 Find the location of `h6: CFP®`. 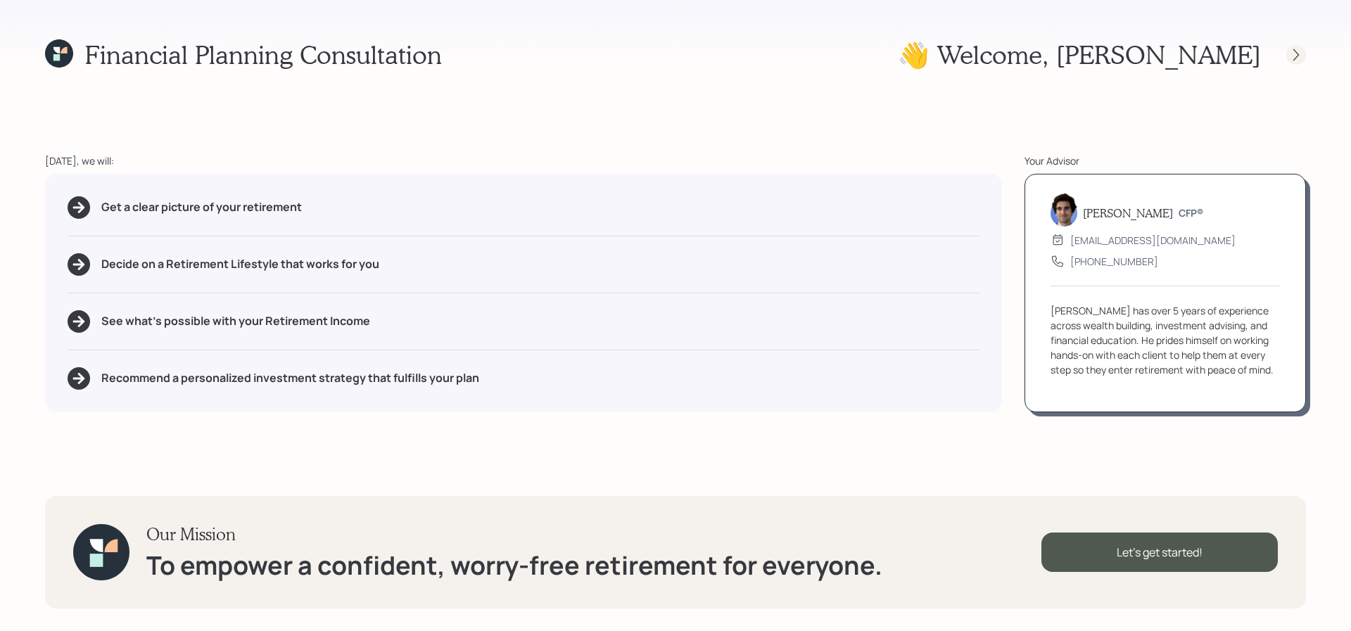

h6: CFP® is located at coordinates (1191, 213).